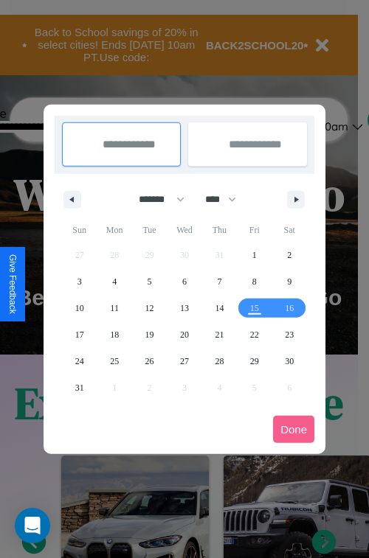 This screenshot has width=369, height=558. Describe the element at coordinates (254, 361) in the screenshot. I see `button: 29` at that location.